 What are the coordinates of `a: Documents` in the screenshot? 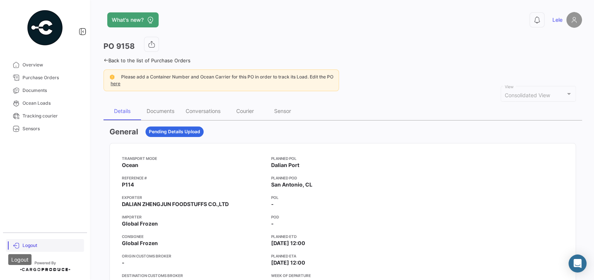 It's located at (45, 90).